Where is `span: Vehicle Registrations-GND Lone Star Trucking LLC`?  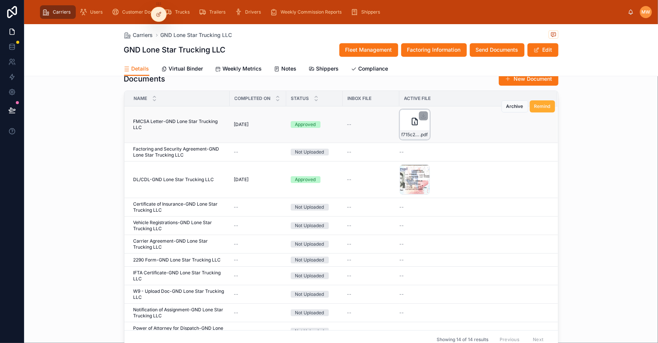
span: Vehicle Registrations-GND Lone Star Trucking LLC is located at coordinates (179, 226).